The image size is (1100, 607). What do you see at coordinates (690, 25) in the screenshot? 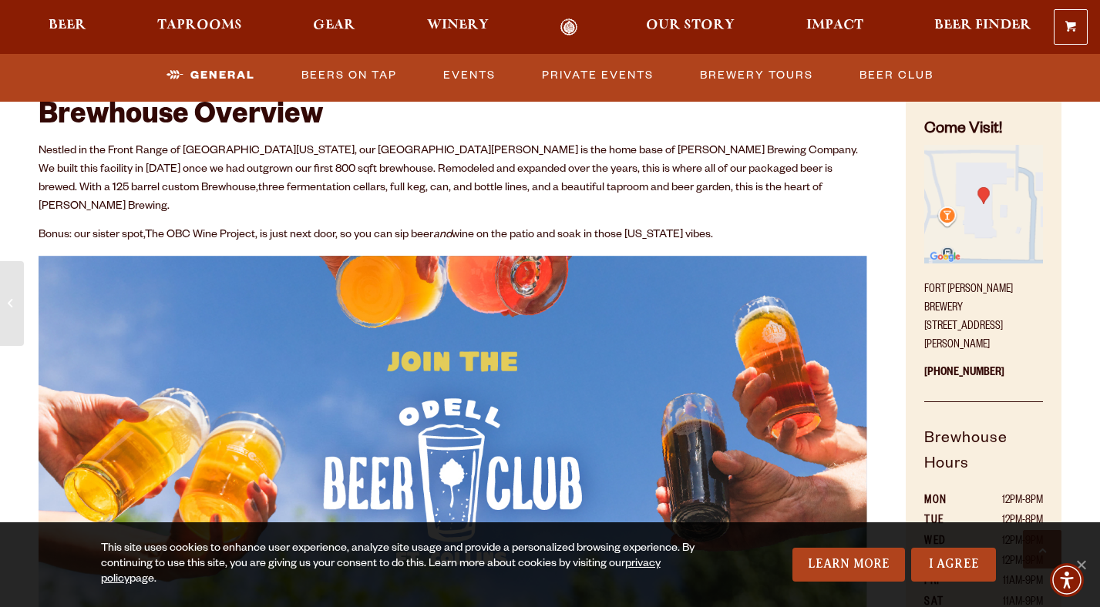
I see `span: Our Story` at bounding box center [690, 25].